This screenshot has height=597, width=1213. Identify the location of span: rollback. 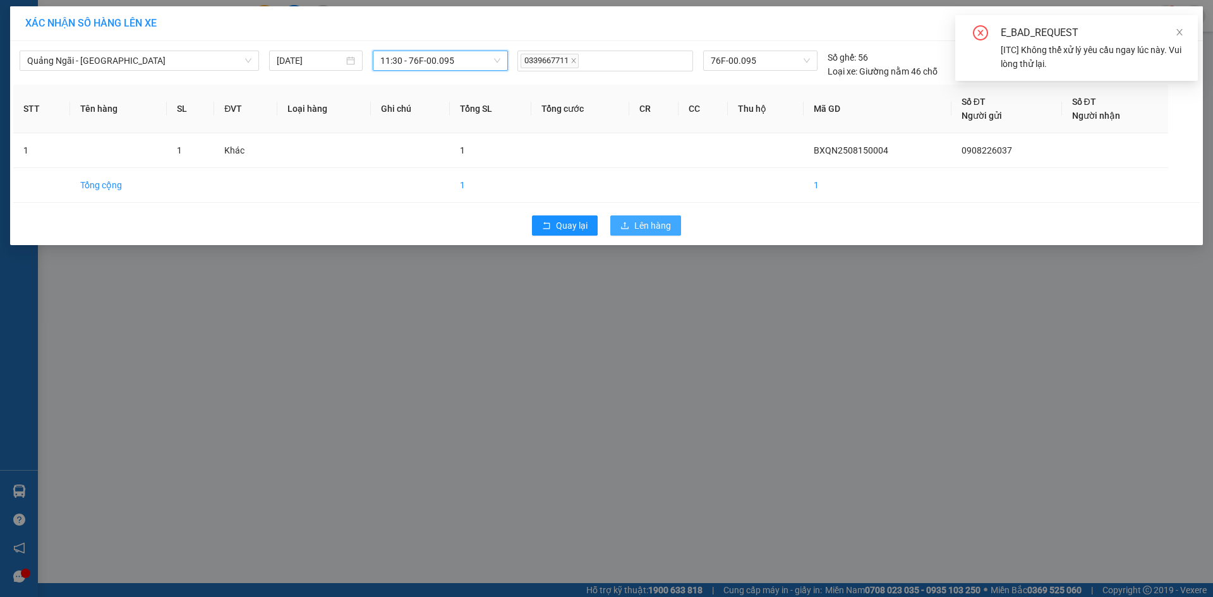
(546, 226).